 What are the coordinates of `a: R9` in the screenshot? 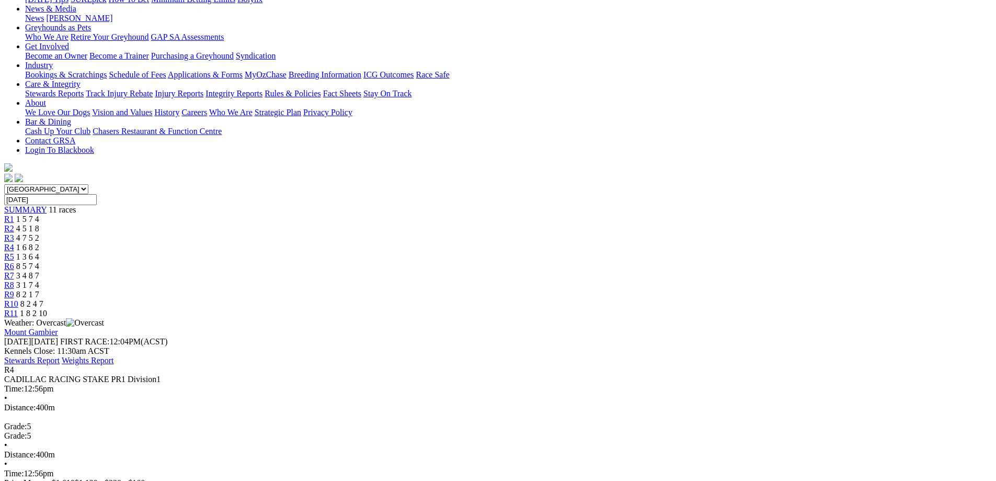 It's located at (9, 294).